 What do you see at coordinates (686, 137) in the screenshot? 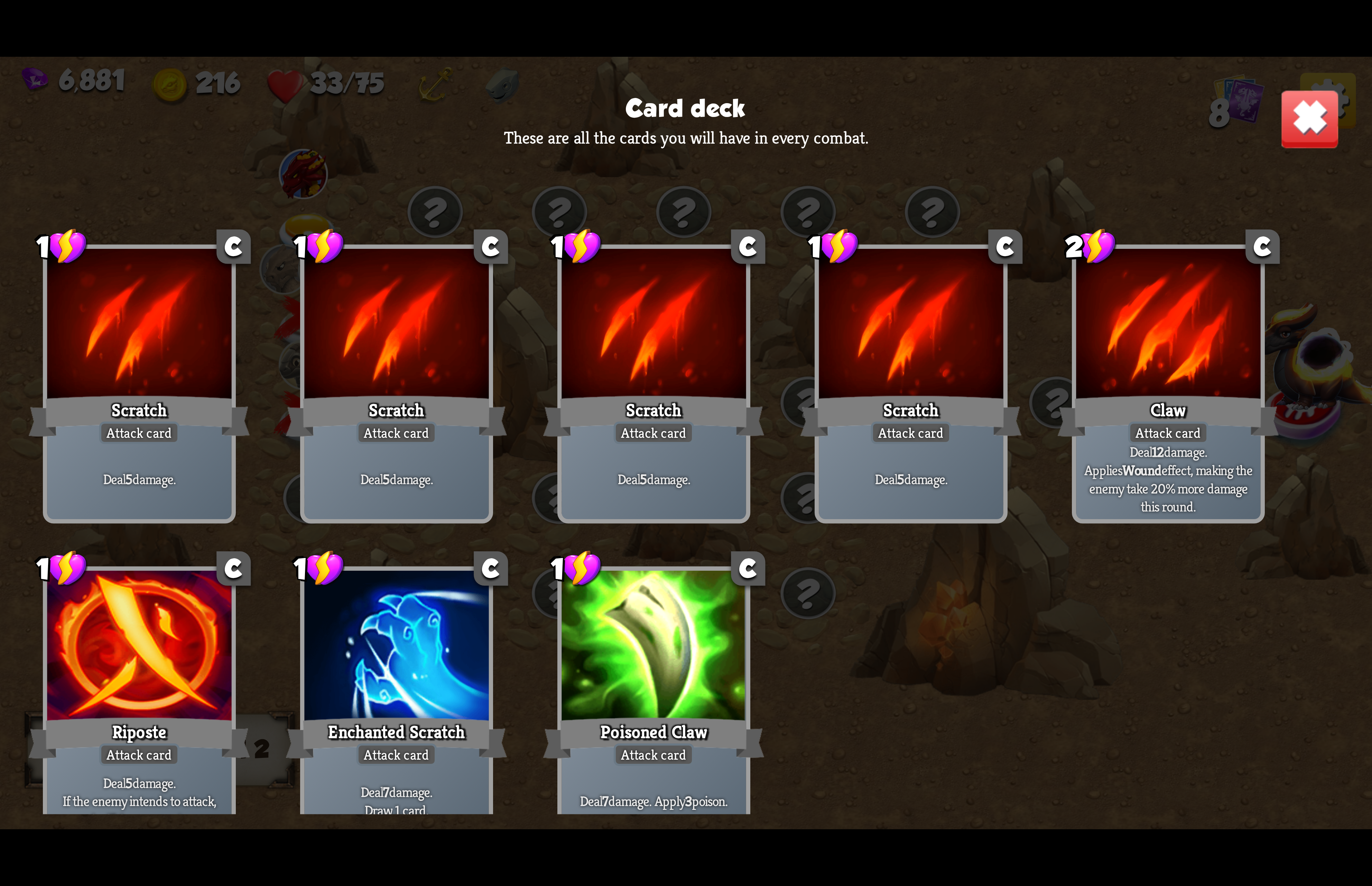
I see `p: These are all the cards you will have in every combat.` at bounding box center [686, 137].